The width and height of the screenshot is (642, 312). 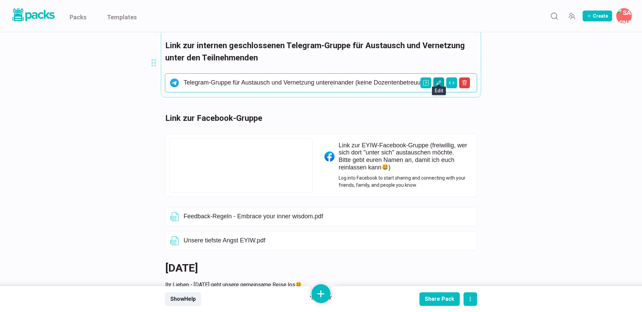 I want to click on button: actions, so click(x=470, y=299).